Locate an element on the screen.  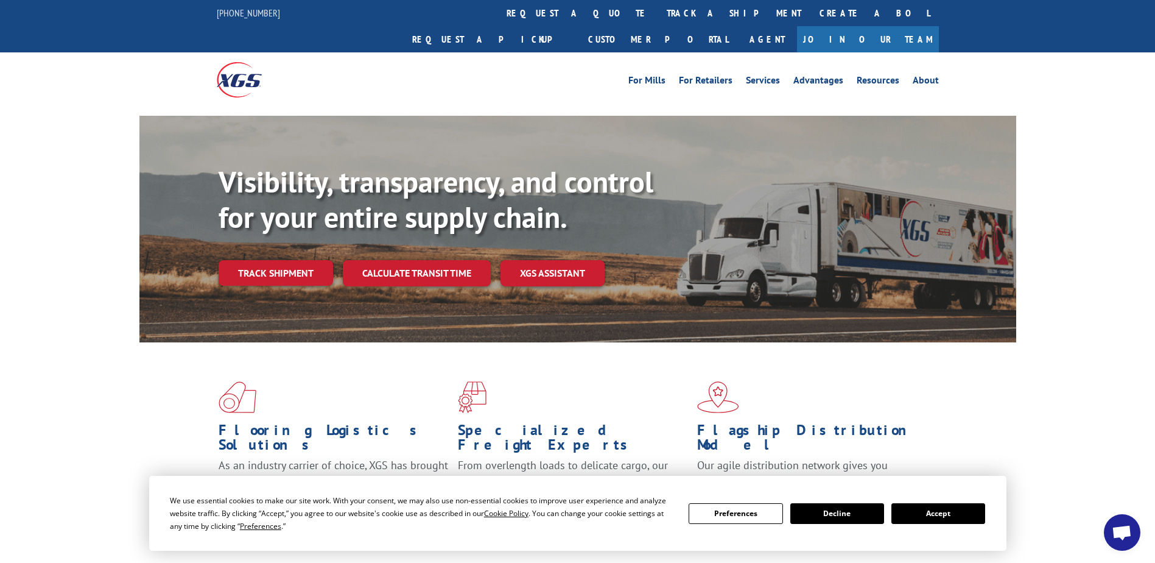
div: Open chat is located at coordinates (1122, 532).